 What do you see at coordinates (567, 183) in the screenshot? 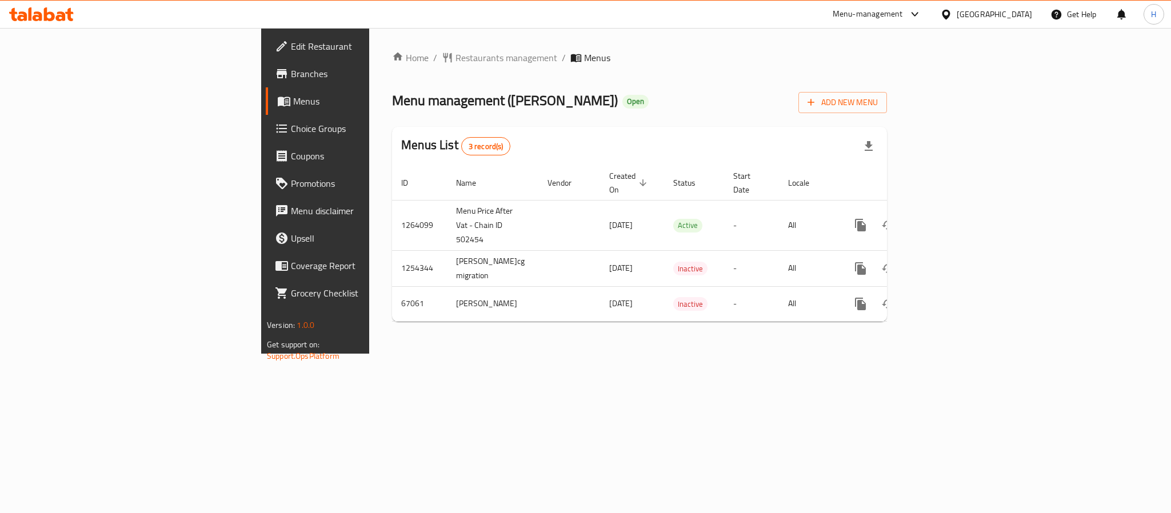
I see `span: Vendor` at bounding box center [567, 183].